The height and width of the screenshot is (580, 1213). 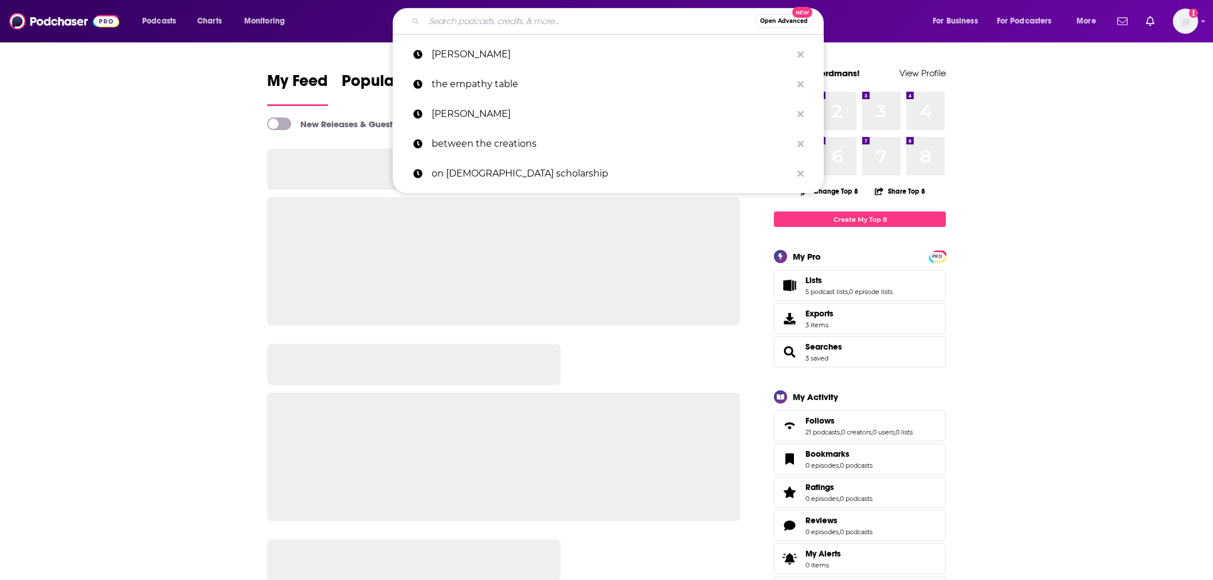 I want to click on a: between the creations, so click(x=608, y=144).